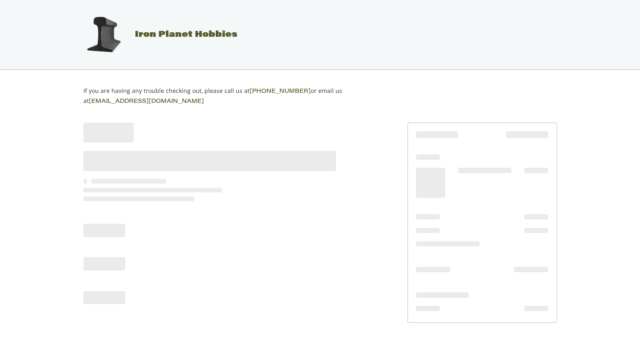 The height and width of the screenshot is (363, 640). Describe the element at coordinates (186, 35) in the screenshot. I see `span: Iron Planet Hobbies` at that location.